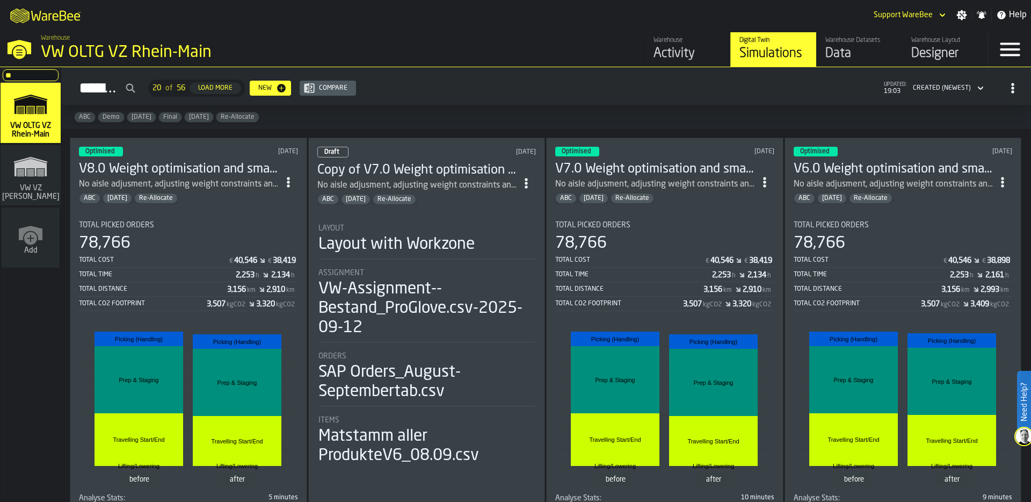  I want to click on span: Optimised, so click(100, 151).